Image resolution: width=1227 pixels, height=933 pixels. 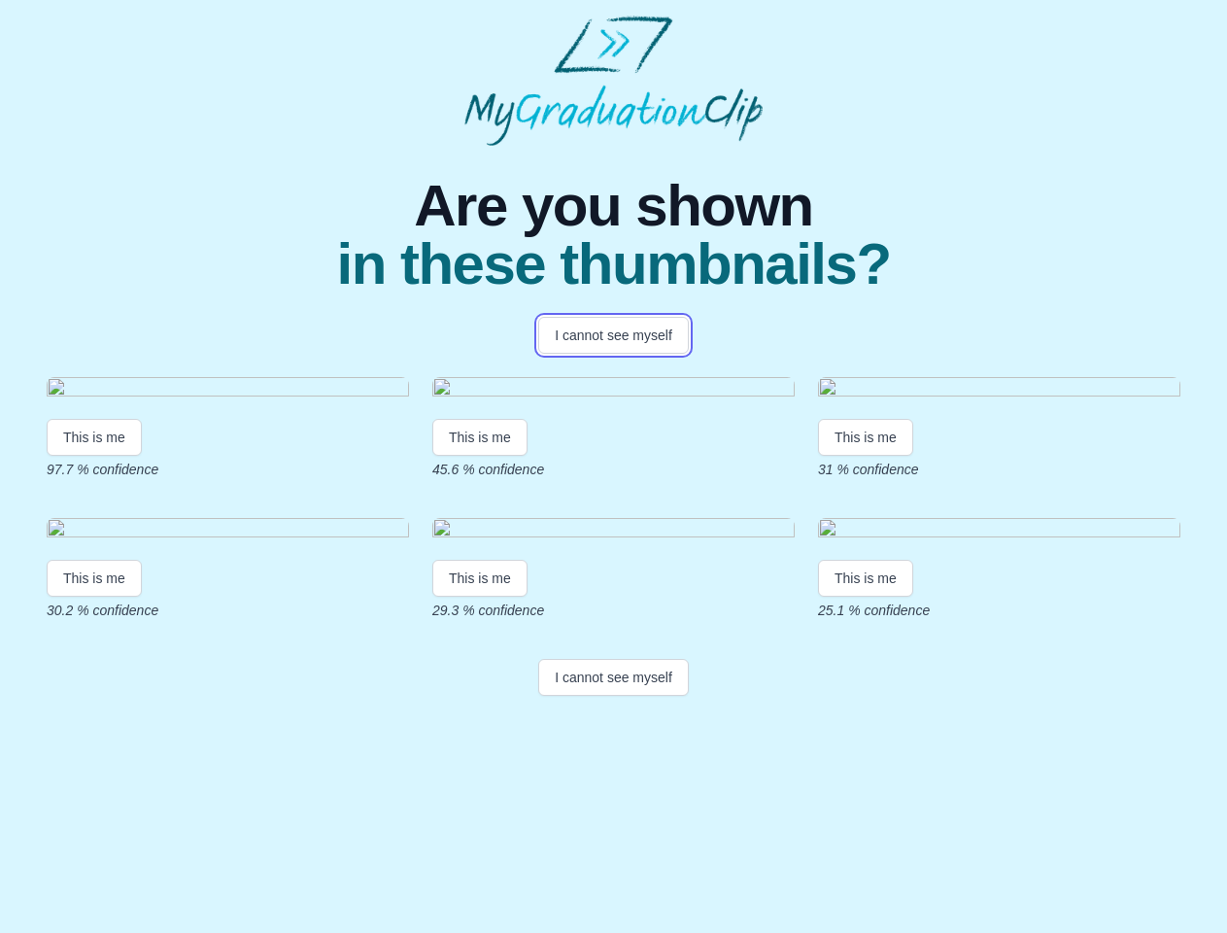 I want to click on img: MyGraduationClip, so click(x=614, y=81).